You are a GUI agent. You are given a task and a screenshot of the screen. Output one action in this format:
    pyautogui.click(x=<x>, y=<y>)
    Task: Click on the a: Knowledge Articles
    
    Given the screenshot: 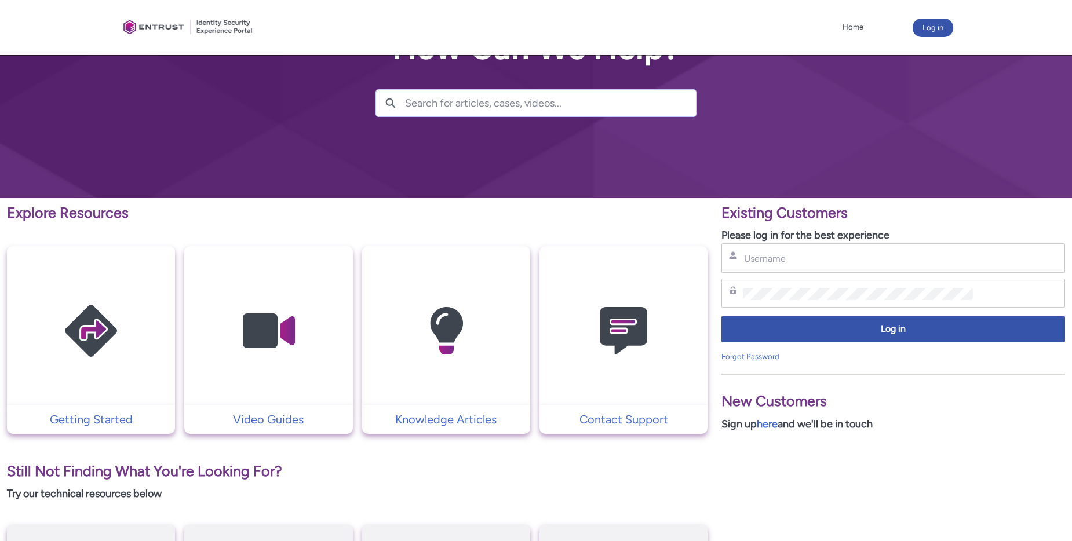 What is the action you would take?
    pyautogui.click(x=446, y=420)
    